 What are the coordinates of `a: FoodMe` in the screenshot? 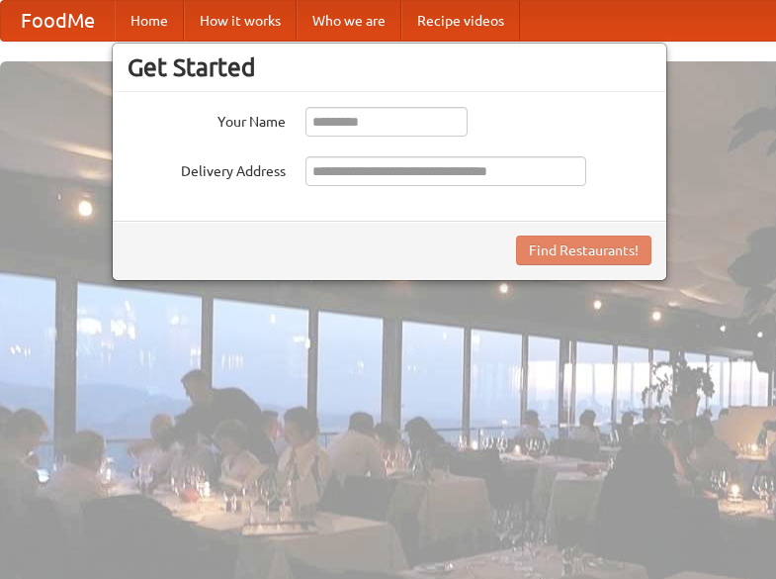 It's located at (57, 21).